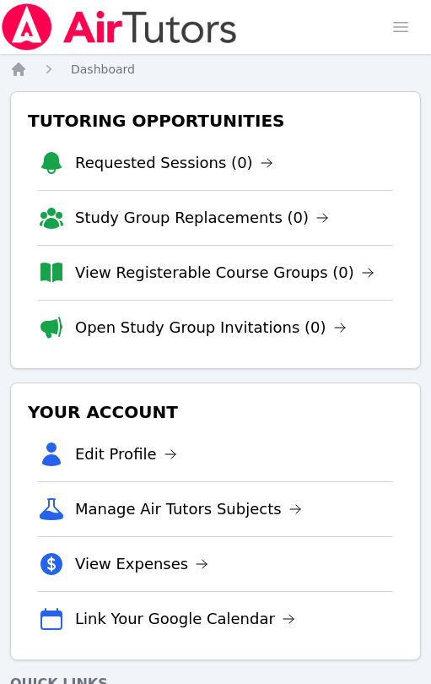 The image size is (431, 684). What do you see at coordinates (215, 121) in the screenshot?
I see `h3: Tutoring Opportunities` at bounding box center [215, 121].